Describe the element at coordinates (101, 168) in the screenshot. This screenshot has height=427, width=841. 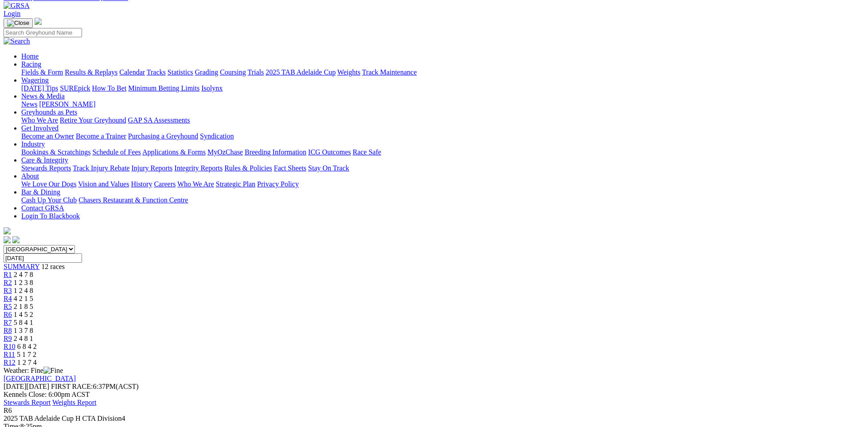
I see `a: Track Injury Rebate` at that location.